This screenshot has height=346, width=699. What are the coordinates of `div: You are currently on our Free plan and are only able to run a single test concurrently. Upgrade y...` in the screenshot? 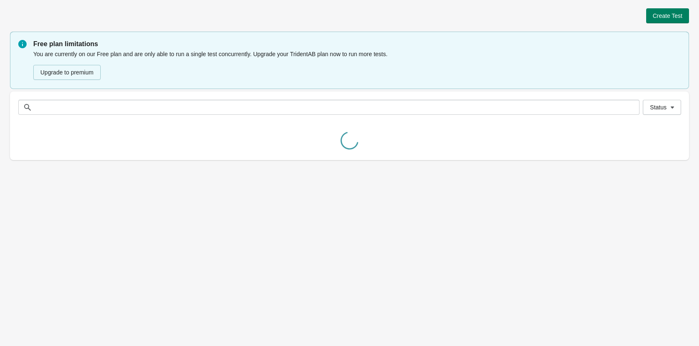 It's located at (357, 65).